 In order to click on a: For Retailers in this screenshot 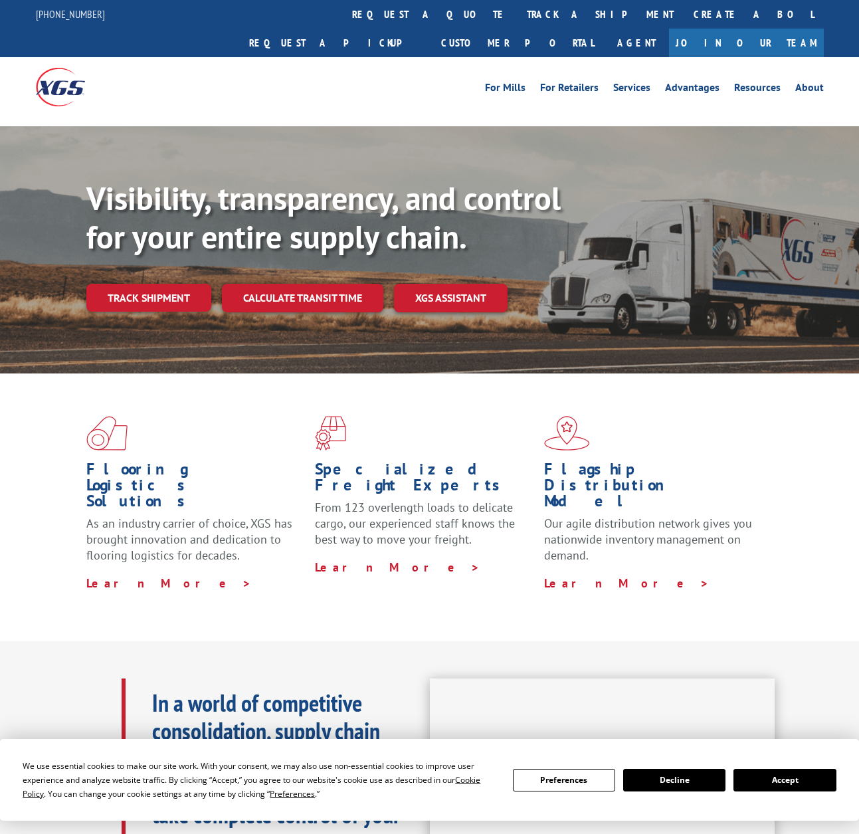, I will do `click(570, 90)`.